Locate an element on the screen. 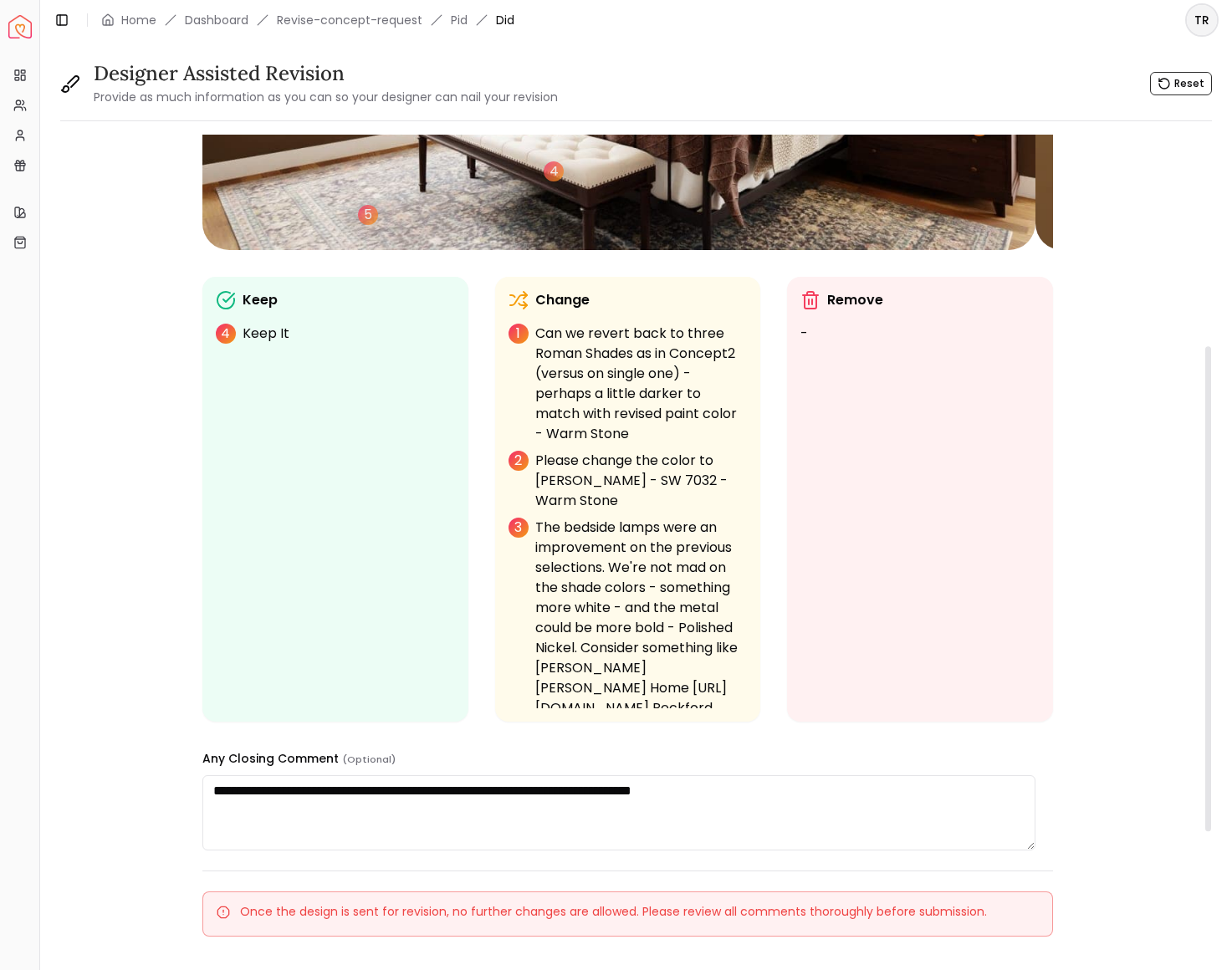 This screenshot has width=1232, height=970. p: 4 is located at coordinates (226, 334).